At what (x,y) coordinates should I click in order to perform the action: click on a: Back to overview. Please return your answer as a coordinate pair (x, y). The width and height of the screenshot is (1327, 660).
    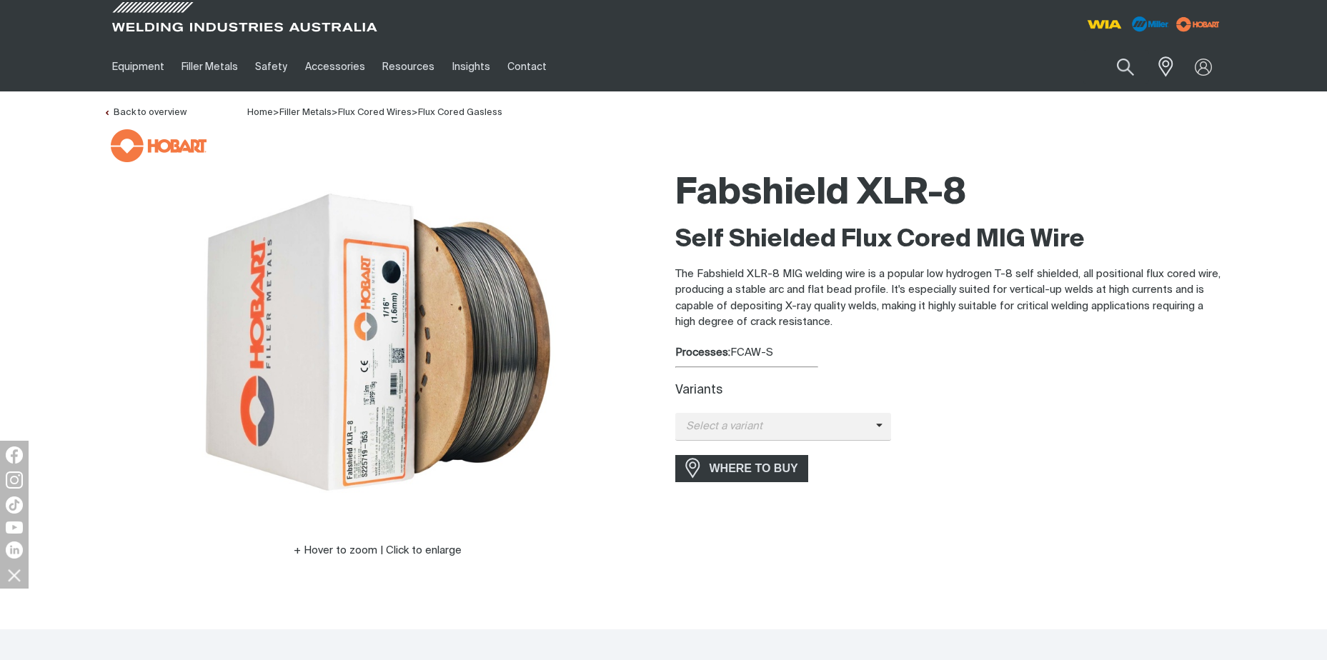
    Looking at the image, I should click on (145, 112).